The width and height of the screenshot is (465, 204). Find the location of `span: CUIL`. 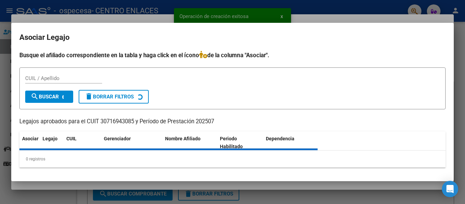

span: CUIL is located at coordinates (71, 138).